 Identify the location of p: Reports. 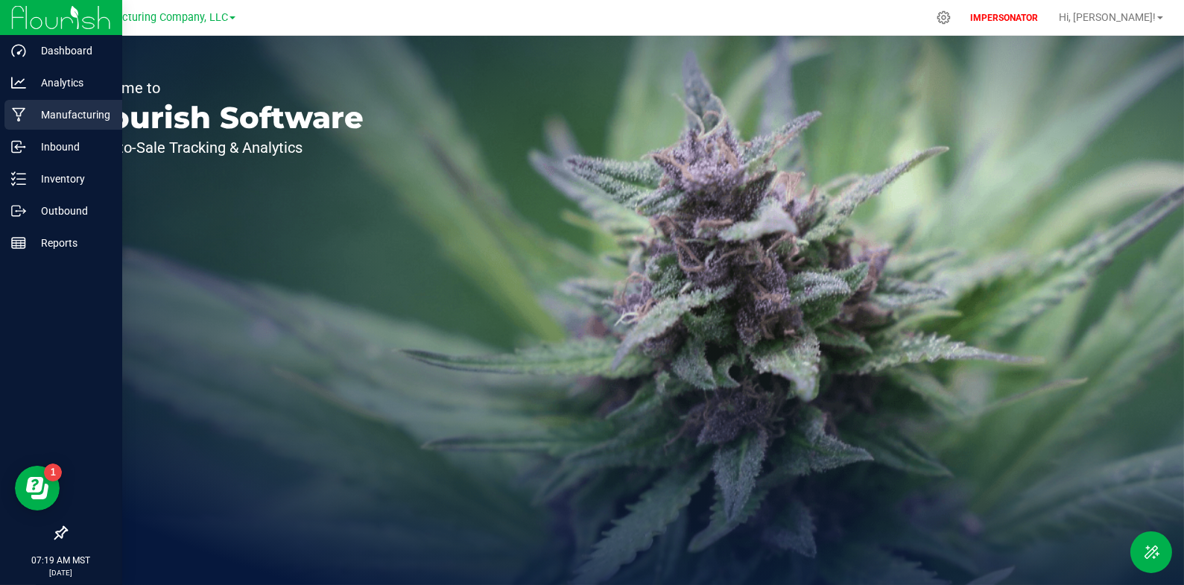
(71, 243).